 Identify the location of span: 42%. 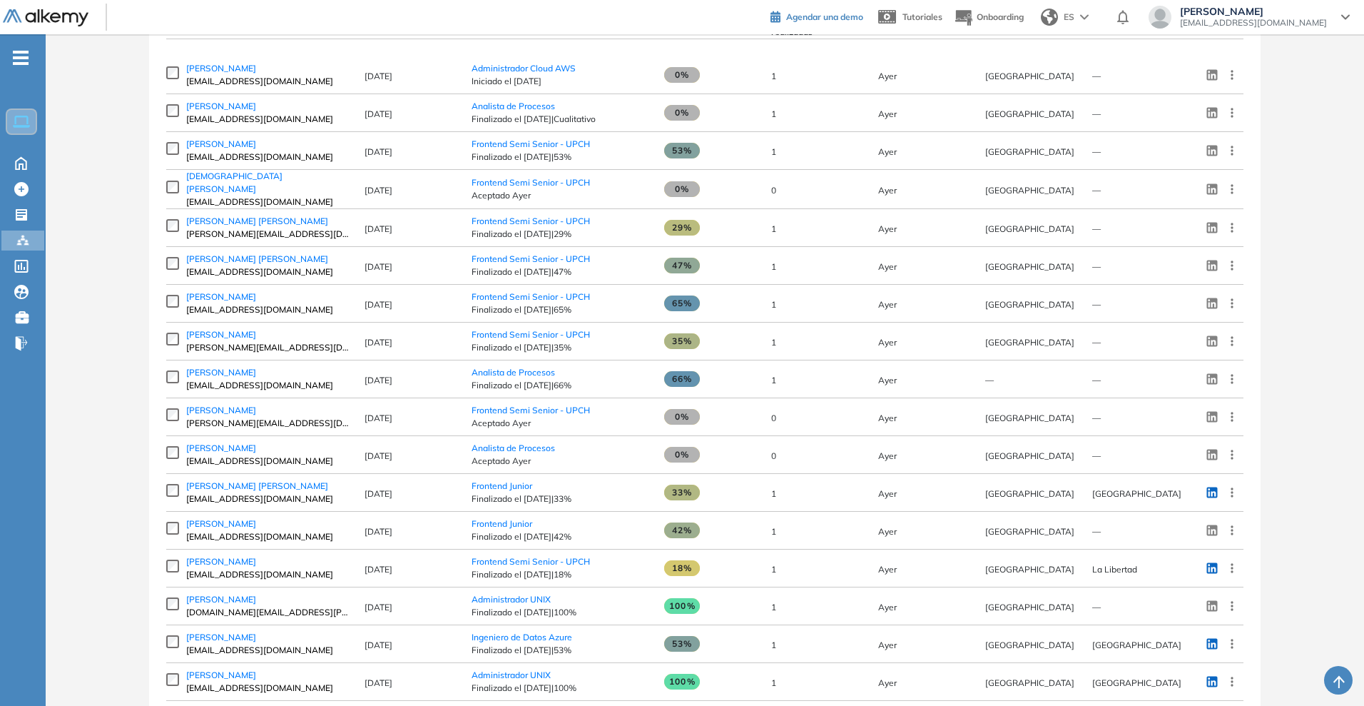
(682, 530).